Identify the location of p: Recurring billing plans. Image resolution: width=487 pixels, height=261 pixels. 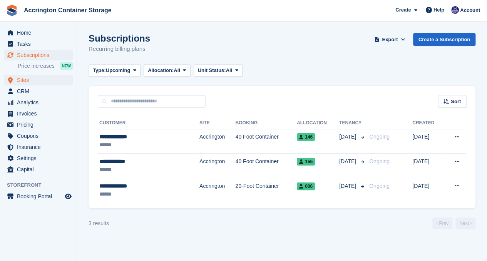
(119, 49).